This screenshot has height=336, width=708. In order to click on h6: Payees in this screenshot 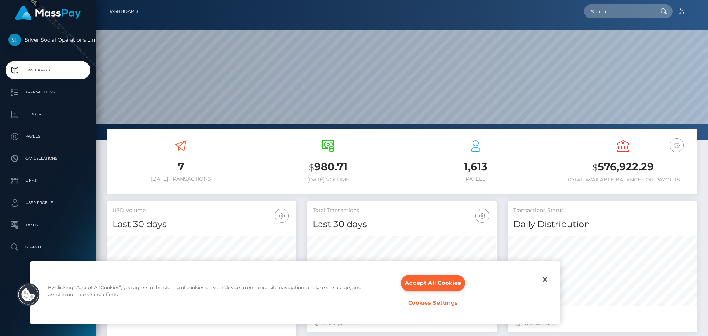, I will do `click(476, 179)`.